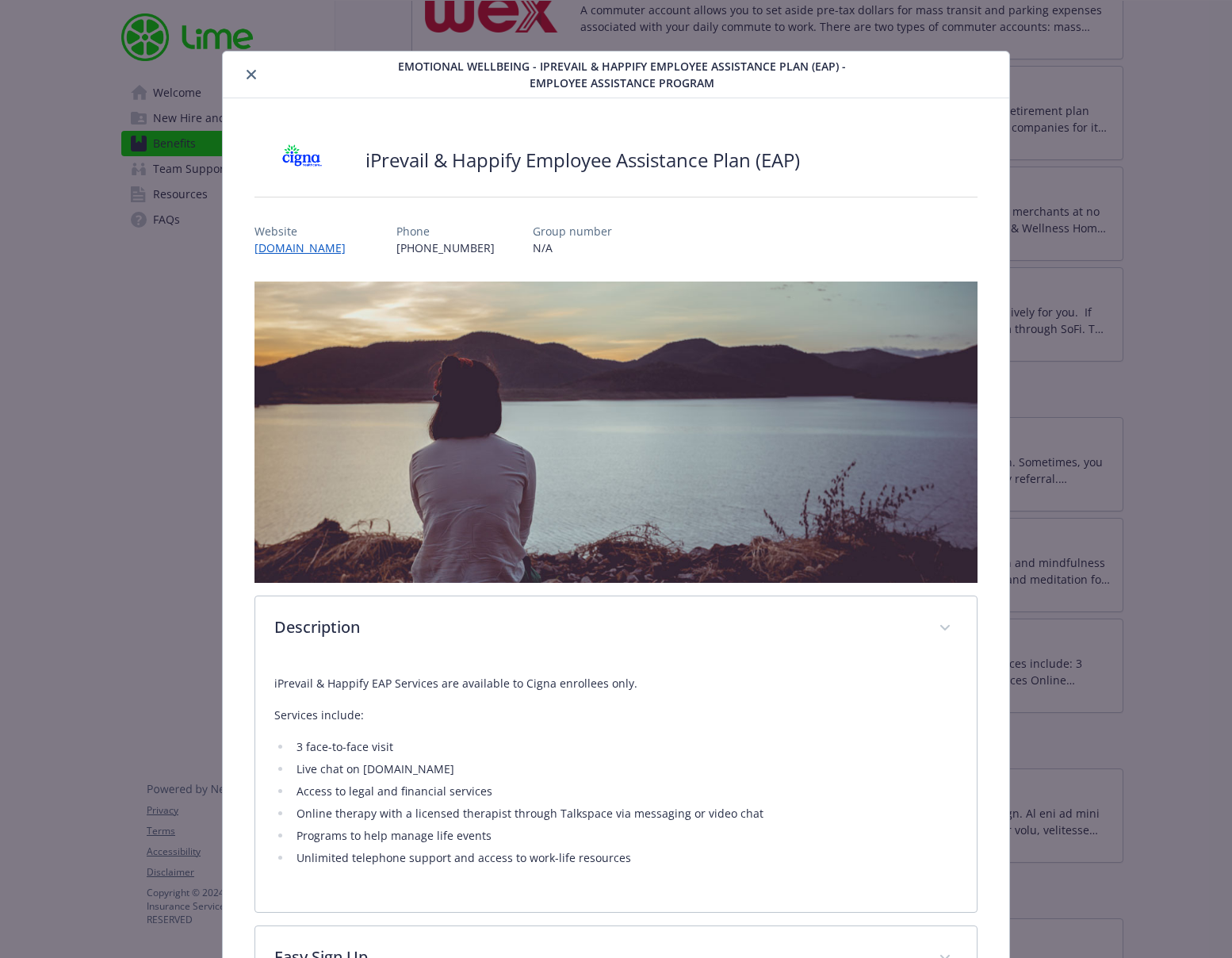 The width and height of the screenshot is (1232, 958). Describe the element at coordinates (625, 837) in the screenshot. I see `li: Programs to help manage life events` at that location.